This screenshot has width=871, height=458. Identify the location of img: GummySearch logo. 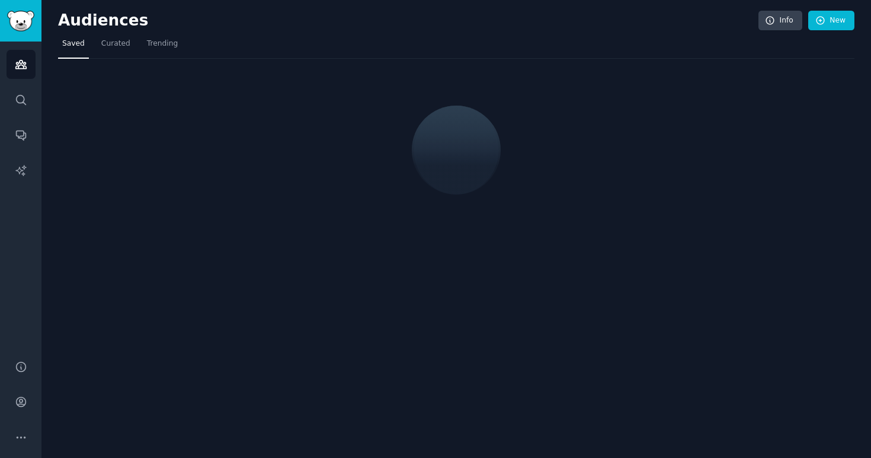
(21, 21).